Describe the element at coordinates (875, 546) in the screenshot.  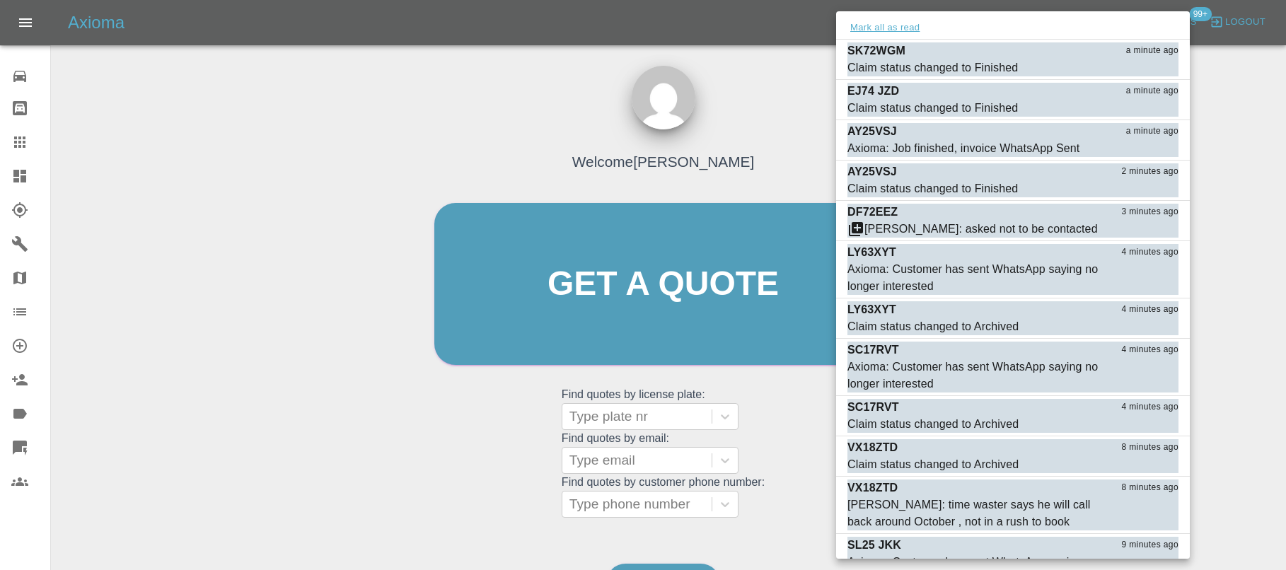
I see `p: SL25 JKK` at that location.